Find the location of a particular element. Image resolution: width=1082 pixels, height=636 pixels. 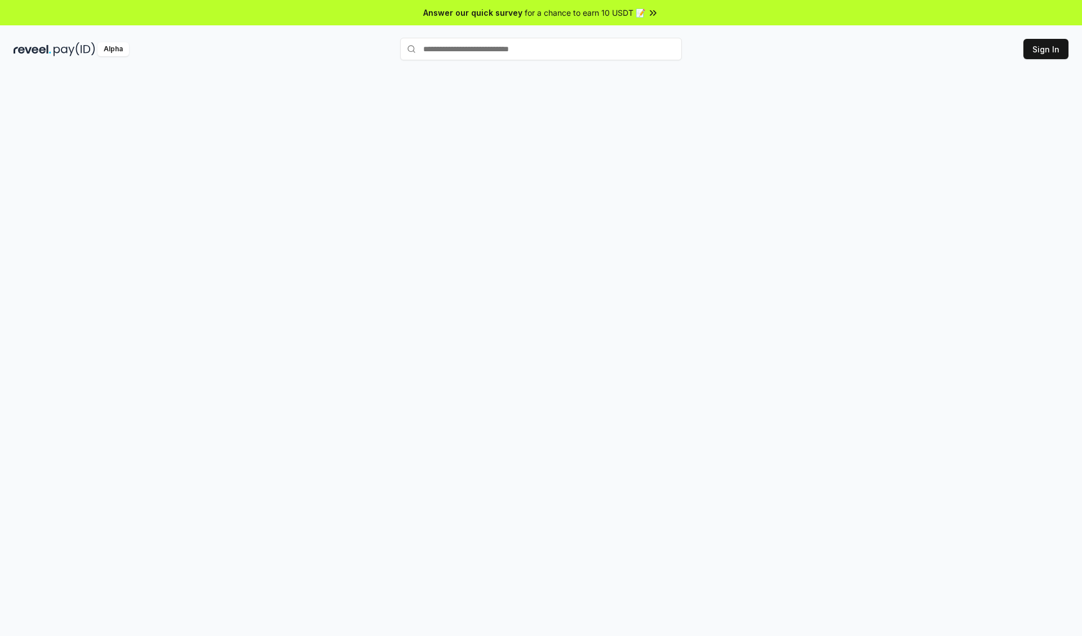

img: pay_id is located at coordinates (74, 49).